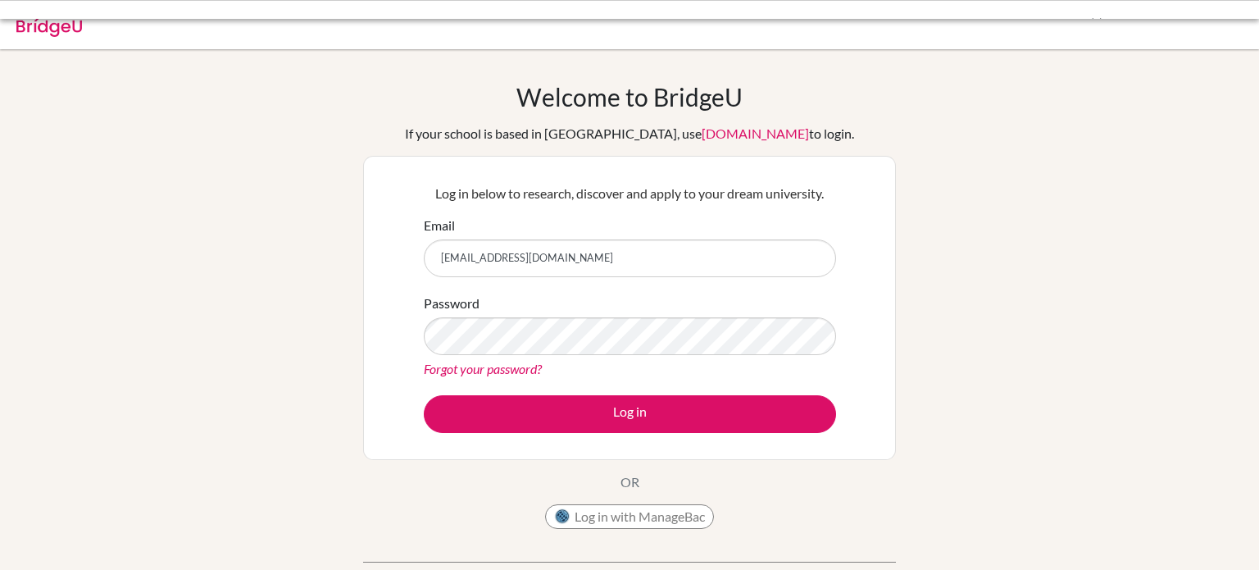 The height and width of the screenshot is (570, 1259). What do you see at coordinates (483, 368) in the screenshot?
I see `a: Forgot your password?` at bounding box center [483, 368].